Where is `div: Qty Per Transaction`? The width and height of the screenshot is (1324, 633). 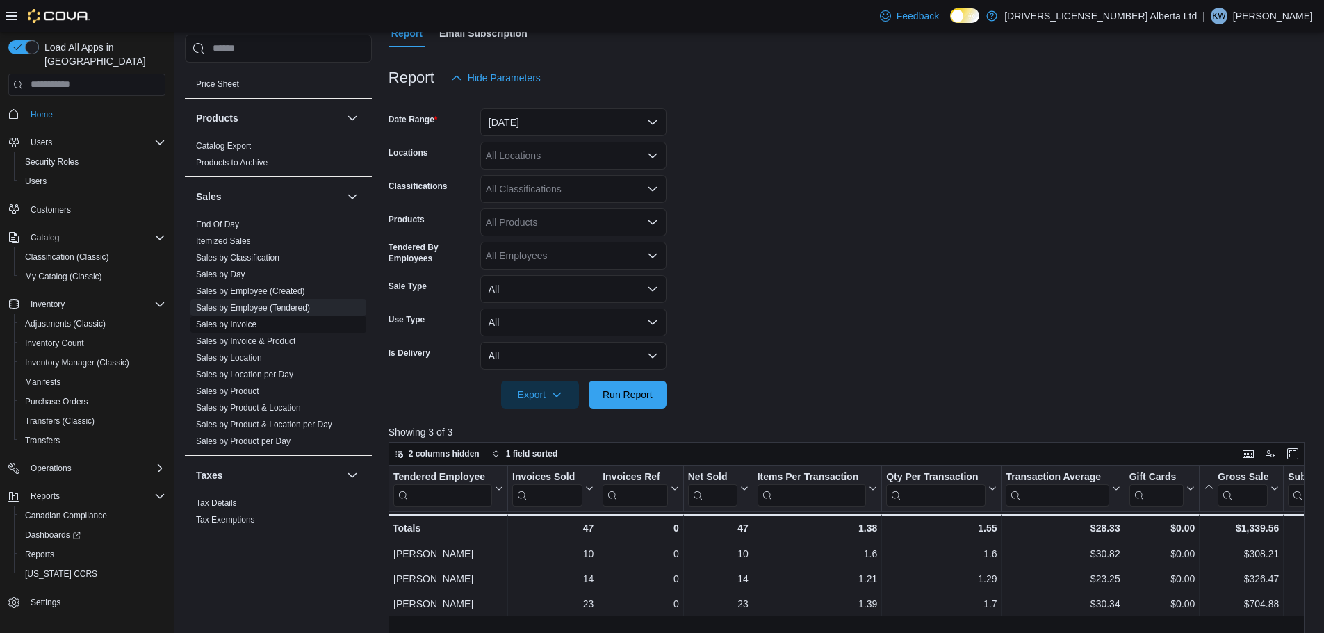 div: Qty Per Transaction is located at coordinates (935, 488).